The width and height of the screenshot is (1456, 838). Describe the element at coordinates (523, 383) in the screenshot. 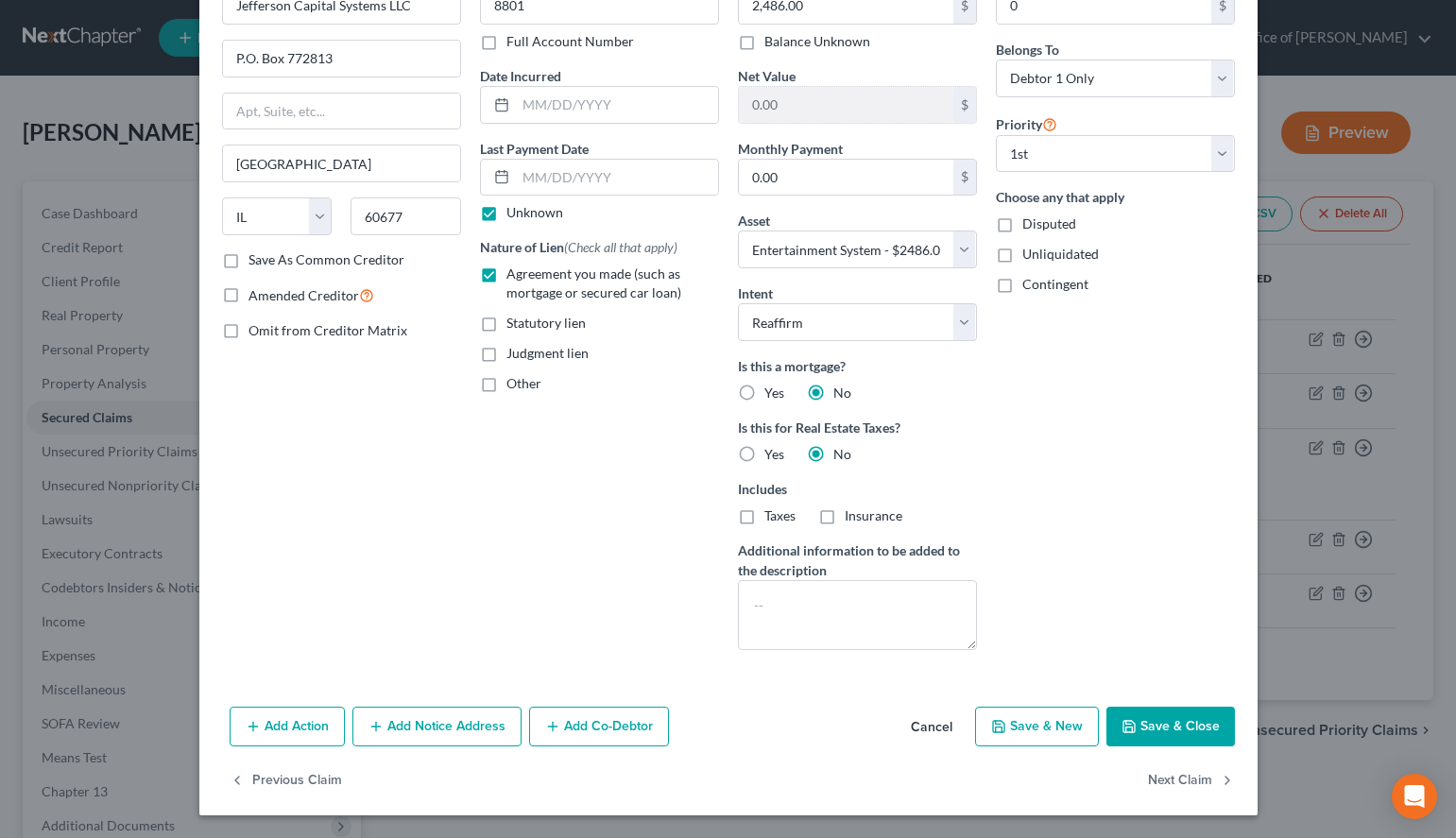

I see `span: Other` at that location.